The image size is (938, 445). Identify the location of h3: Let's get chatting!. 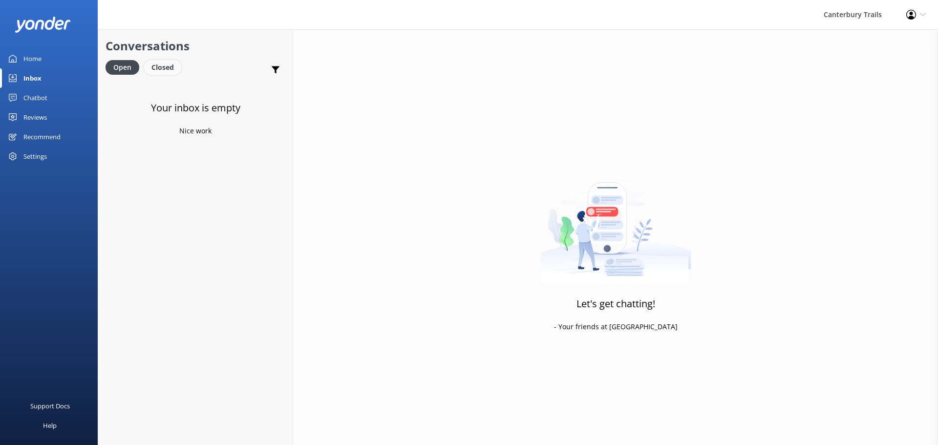
(615, 304).